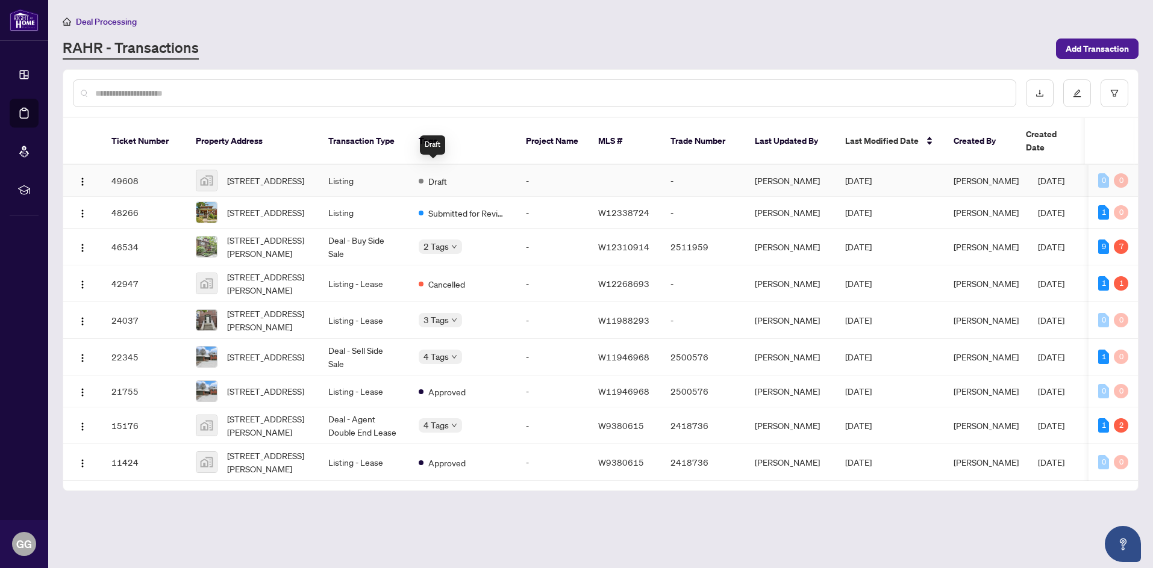 The image size is (1153, 568). What do you see at coordinates (882, 141) in the screenshot?
I see `span: Last Modified Date` at bounding box center [882, 141].